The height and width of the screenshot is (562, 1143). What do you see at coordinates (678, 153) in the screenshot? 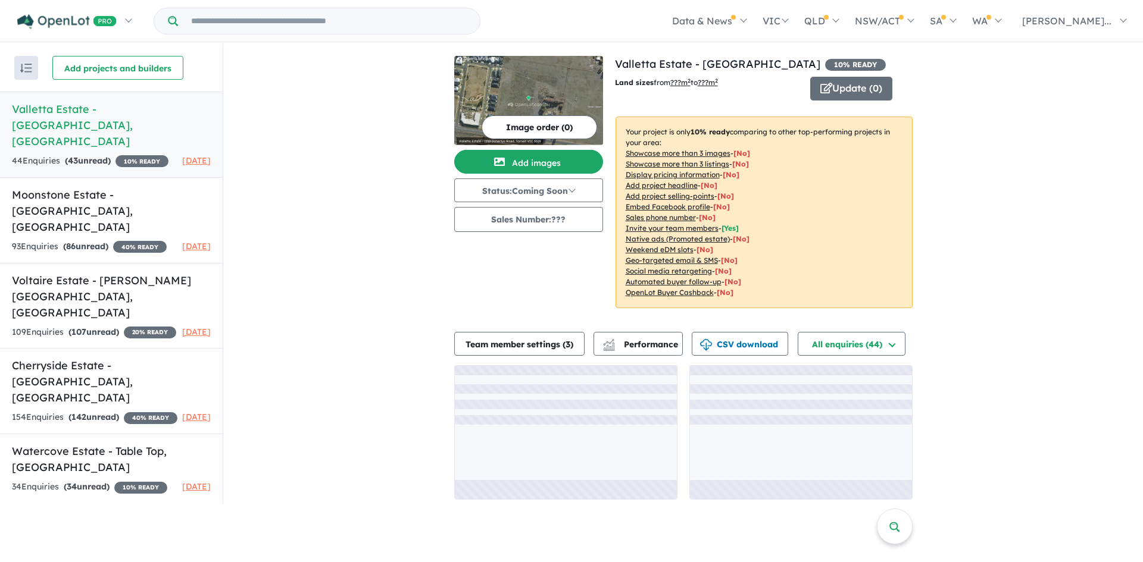
I see `u: Showcase more than 3 images` at bounding box center [678, 153].